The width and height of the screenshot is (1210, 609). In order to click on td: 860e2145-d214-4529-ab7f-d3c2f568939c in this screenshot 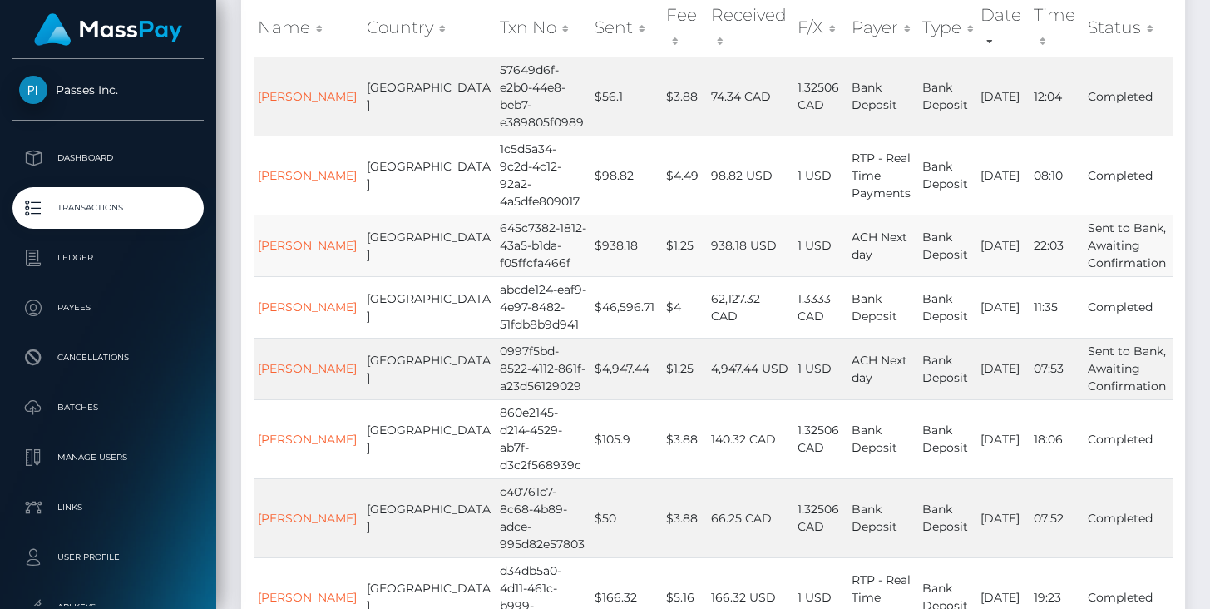, I will do `click(543, 438)`.